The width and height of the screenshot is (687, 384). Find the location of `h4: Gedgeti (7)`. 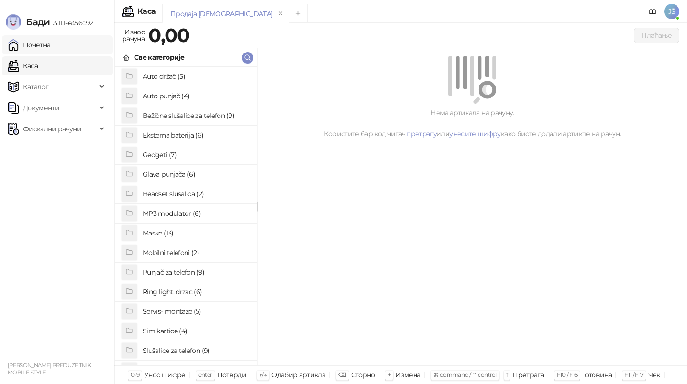

h4: Gedgeti (7) is located at coordinates (196, 155).